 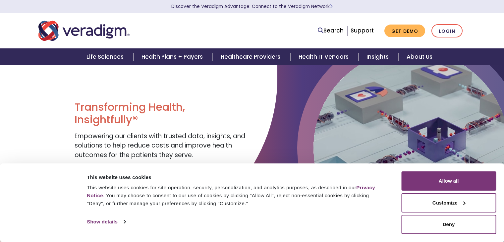 What do you see at coordinates (106, 222) in the screenshot?
I see `a: Show details` at bounding box center [106, 222].